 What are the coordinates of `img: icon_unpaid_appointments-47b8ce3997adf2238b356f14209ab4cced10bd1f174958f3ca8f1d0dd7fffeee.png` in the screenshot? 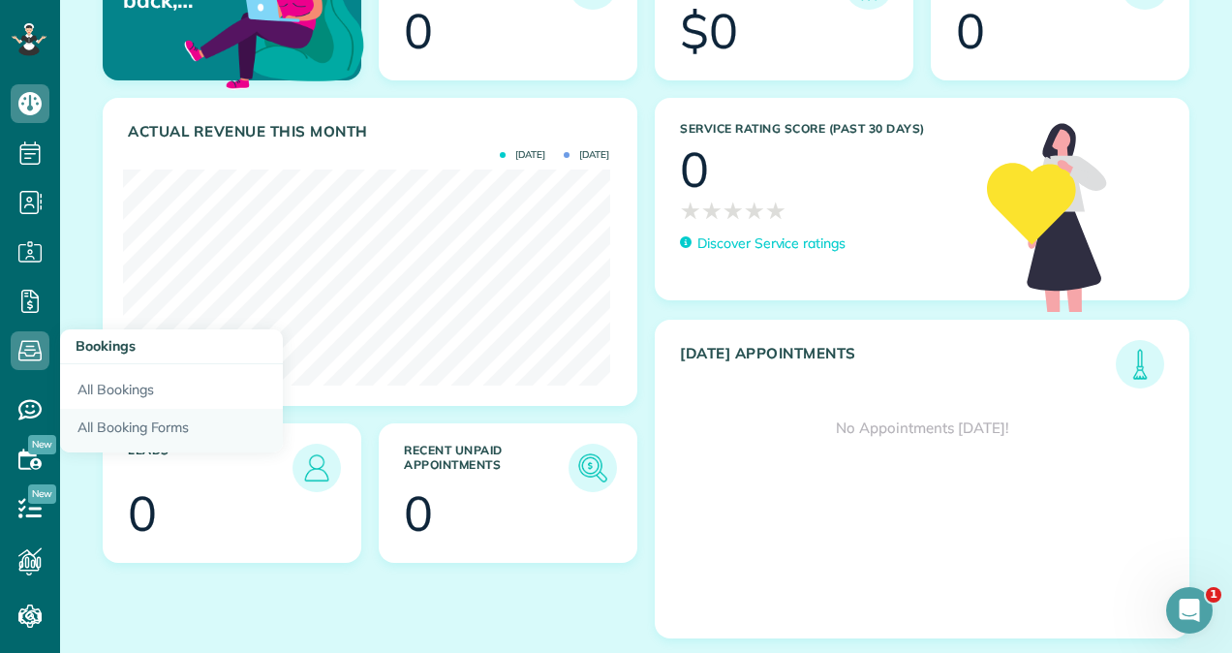 It's located at (593, 468).